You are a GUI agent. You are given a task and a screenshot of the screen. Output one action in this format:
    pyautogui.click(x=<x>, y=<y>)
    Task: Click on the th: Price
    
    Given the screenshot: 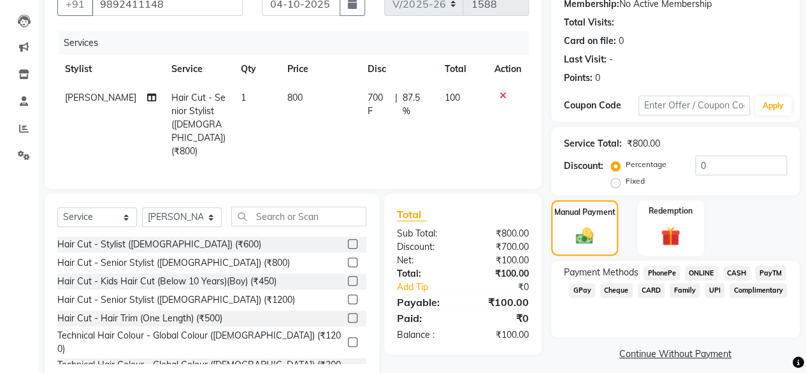 What is the action you would take?
    pyautogui.click(x=319, y=69)
    